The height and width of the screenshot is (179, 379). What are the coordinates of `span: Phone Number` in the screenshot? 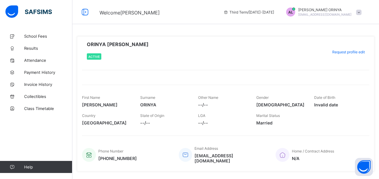 It's located at (111, 151).